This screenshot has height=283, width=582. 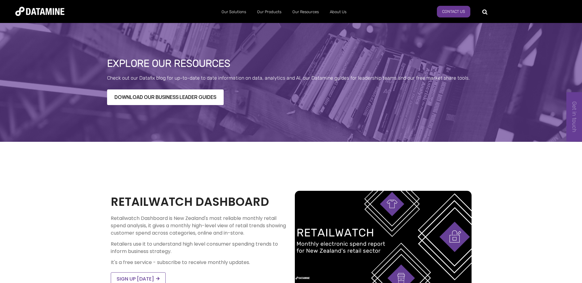 What do you see at coordinates (234, 12) in the screenshot?
I see `a: Our Solutions` at bounding box center [234, 12].